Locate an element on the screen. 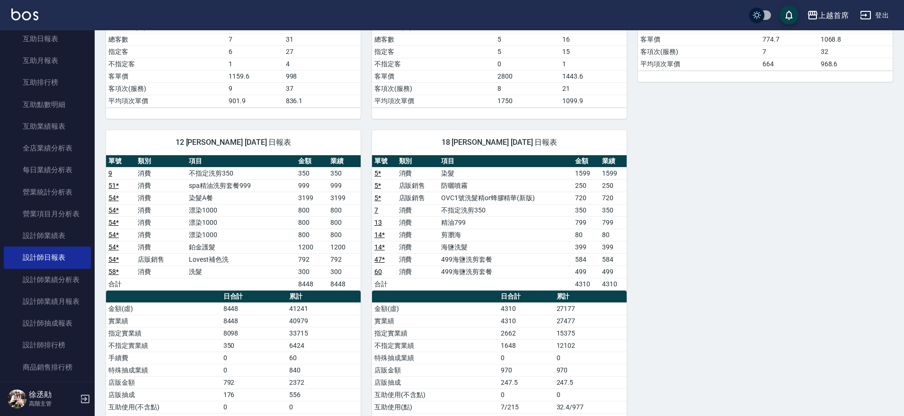 The width and height of the screenshot is (904, 416). td: 1443.6 is located at coordinates (593, 76).